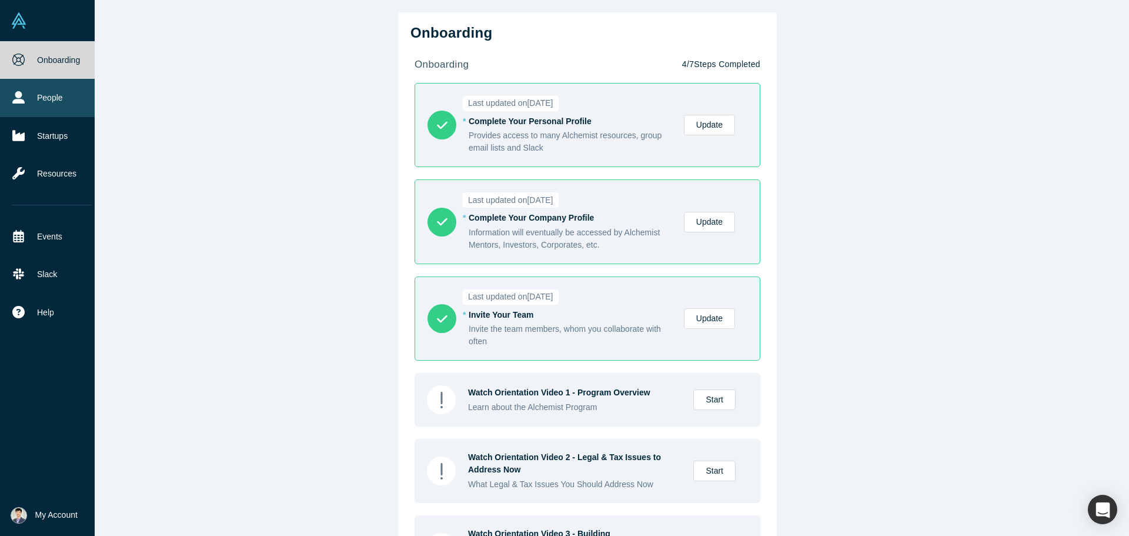  What do you see at coordinates (19, 21) in the screenshot?
I see `img: Alchemist Vault Logo` at bounding box center [19, 21].